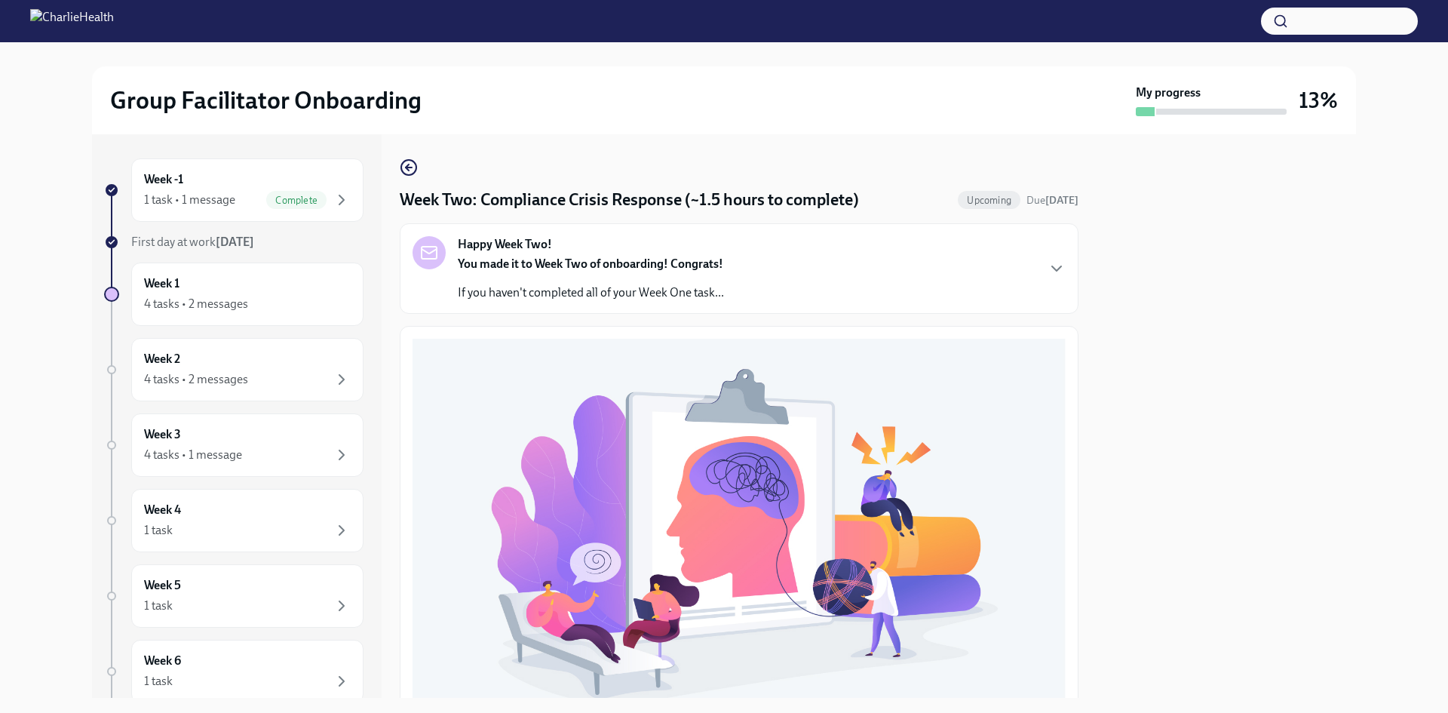 This screenshot has width=1448, height=713. What do you see at coordinates (234, 370) in the screenshot?
I see `a: Week 24 tasks • 2 messages` at bounding box center [234, 370].